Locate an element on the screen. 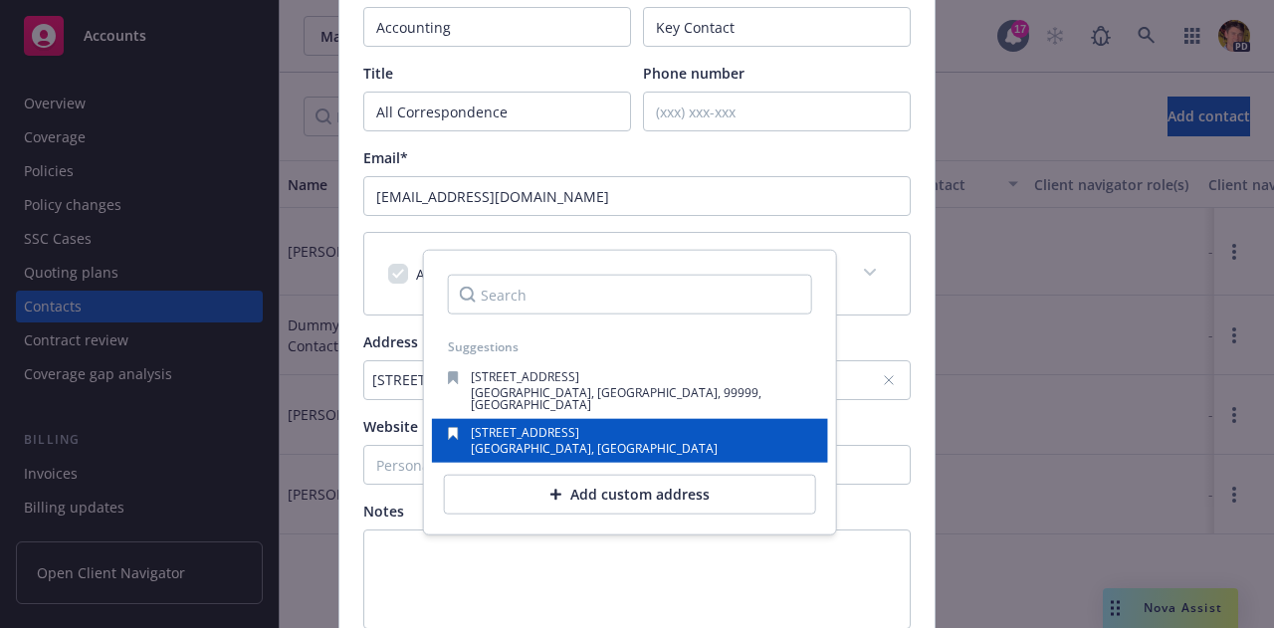 The height and width of the screenshot is (628, 1274). input: example@email.com is located at coordinates (637, 196).